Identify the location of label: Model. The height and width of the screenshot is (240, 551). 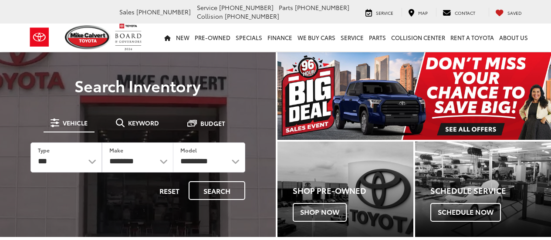
(189, 150).